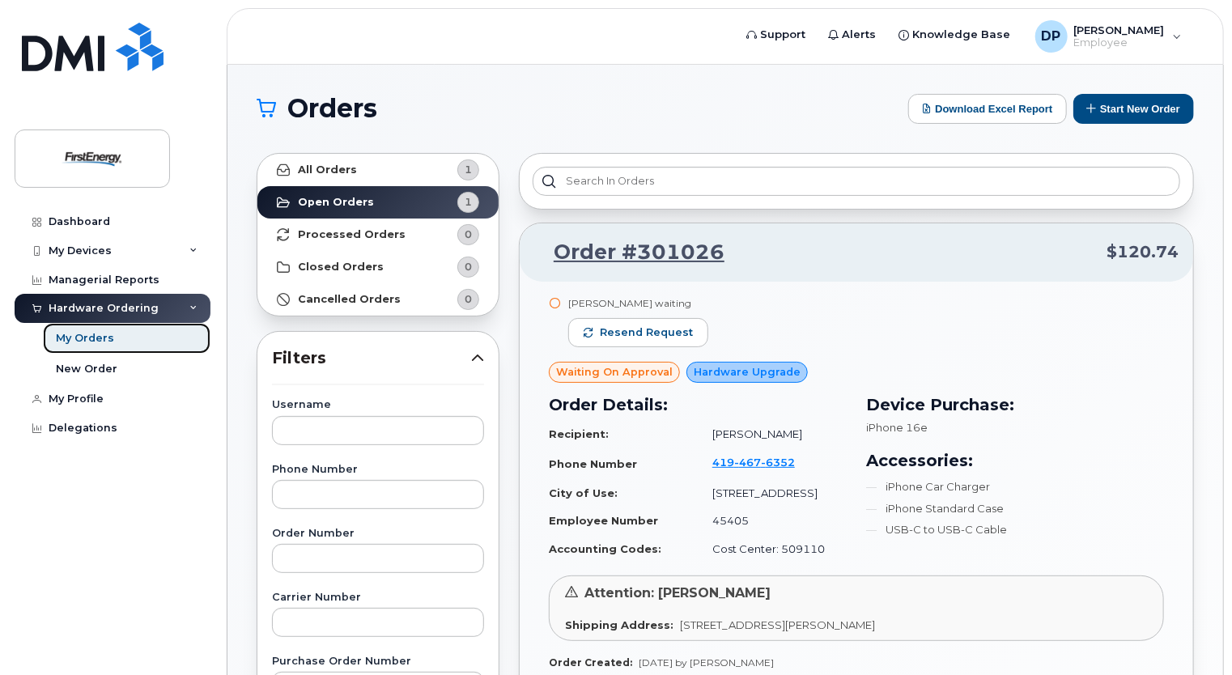 This screenshot has height=675, width=1232. I want to click on label: Phone Number, so click(378, 470).